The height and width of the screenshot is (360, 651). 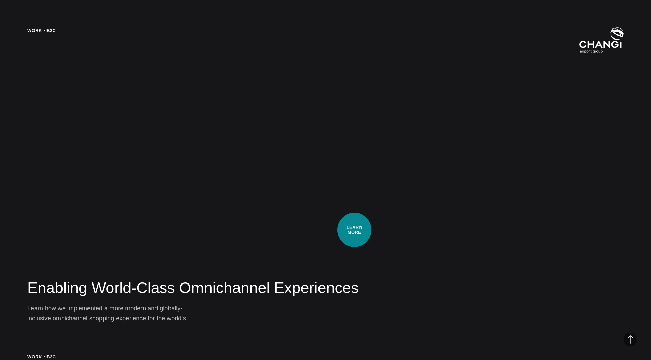 What do you see at coordinates (41, 40) in the screenshot?
I see `div: Work・B2C` at bounding box center [41, 40].